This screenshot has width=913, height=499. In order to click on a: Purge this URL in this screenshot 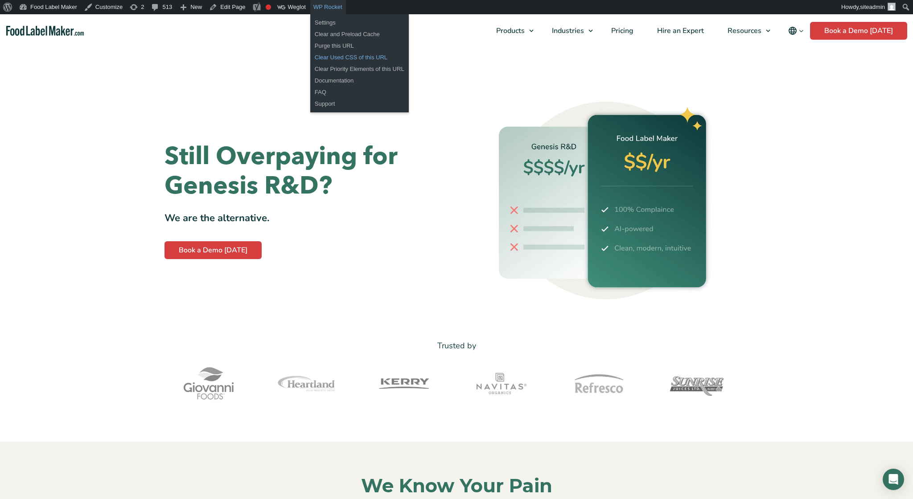, I will do `click(359, 46)`.